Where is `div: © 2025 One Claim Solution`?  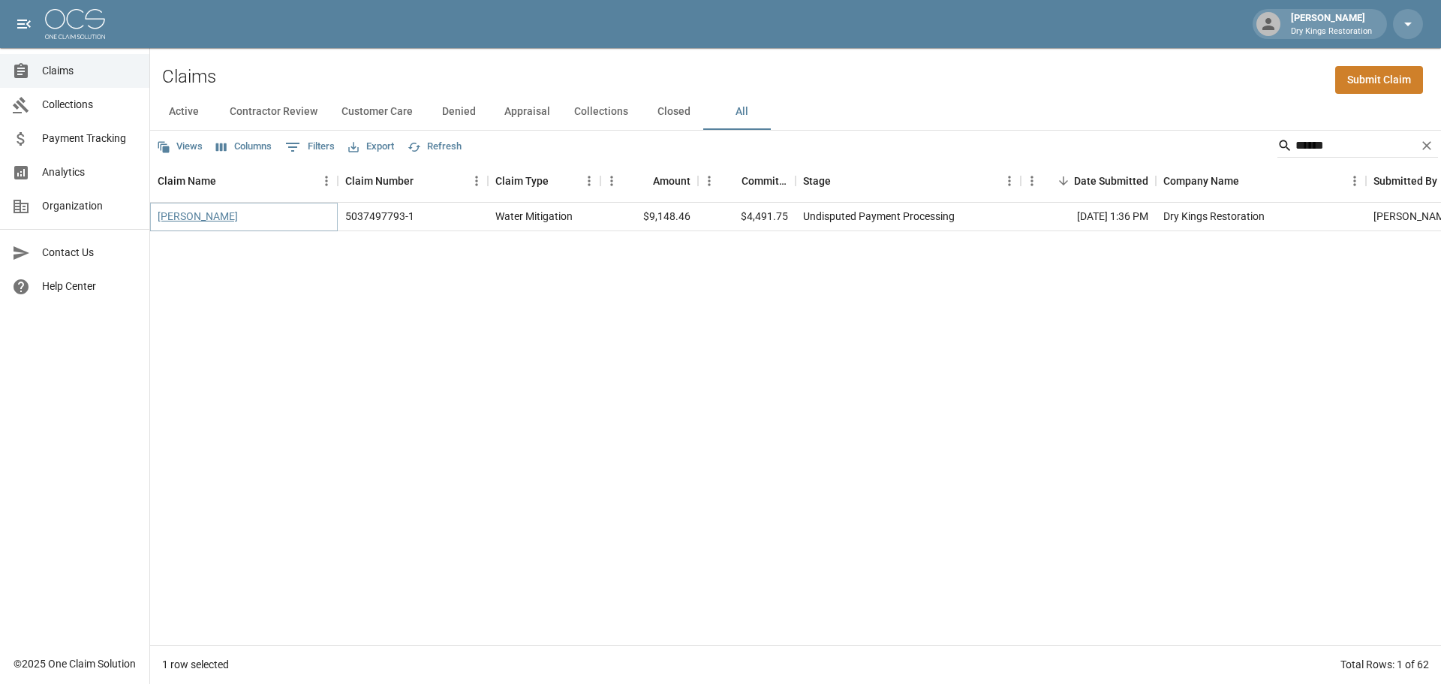 div: © 2025 One Claim Solution is located at coordinates (74, 663).